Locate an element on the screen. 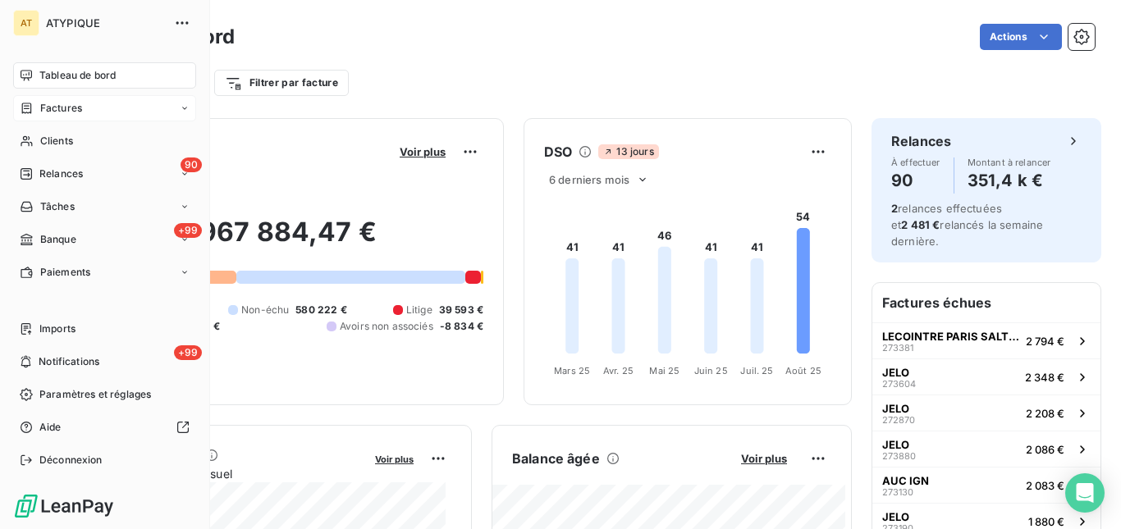  span: 13 jours is located at coordinates (628, 152).